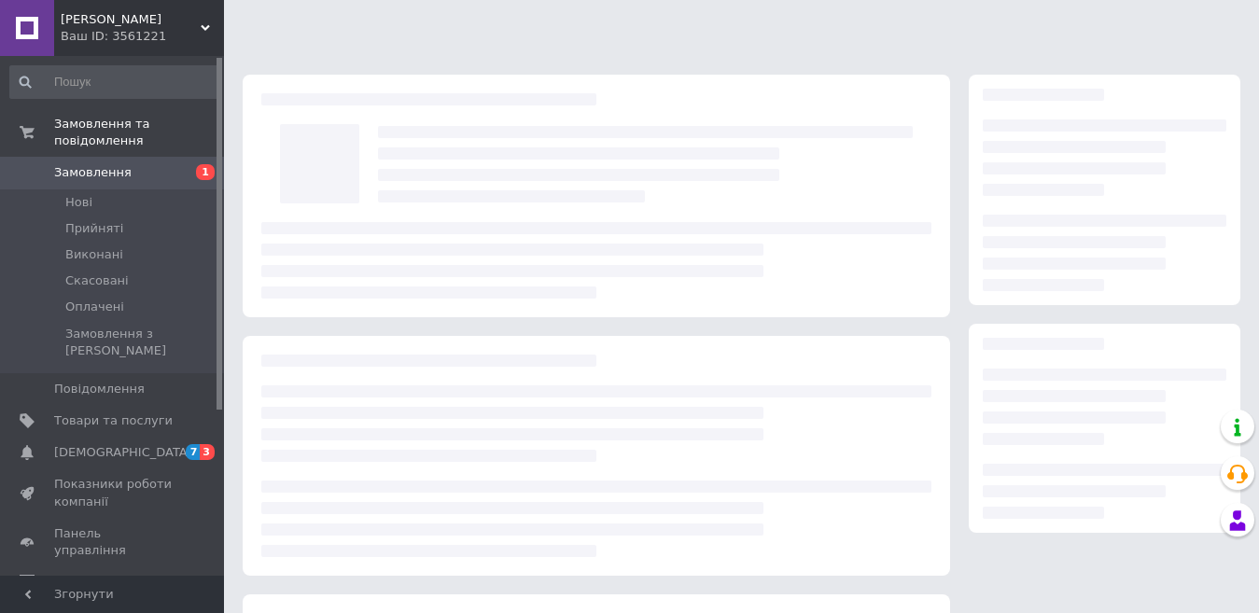 The width and height of the screenshot is (1259, 613). What do you see at coordinates (113, 542) in the screenshot?
I see `span: Панель управління` at bounding box center [113, 542].